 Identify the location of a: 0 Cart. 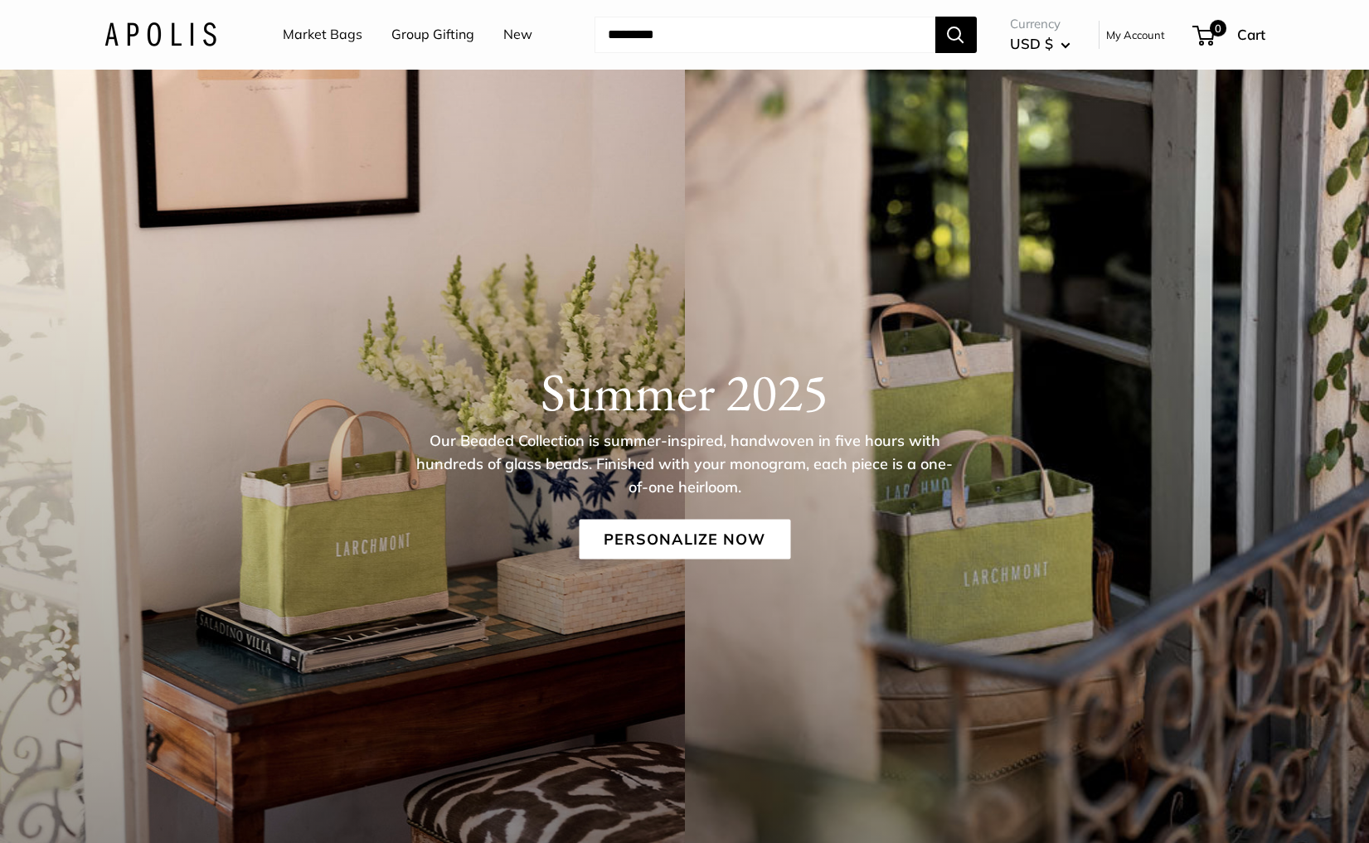
(1230, 35).